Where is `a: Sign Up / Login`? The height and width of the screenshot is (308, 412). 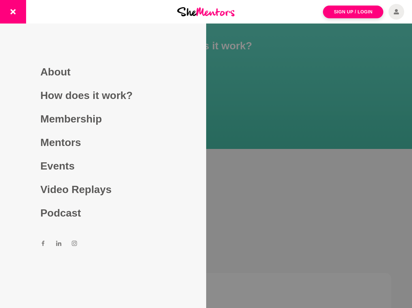
a: Sign Up / Login is located at coordinates (353, 12).